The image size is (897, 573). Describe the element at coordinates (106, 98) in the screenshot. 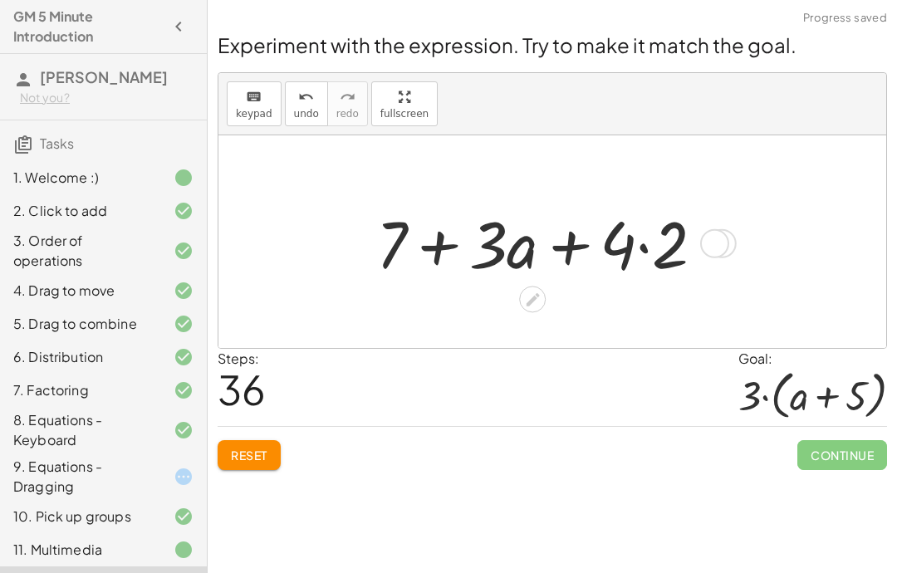

I see `div: Not you?` at that location.